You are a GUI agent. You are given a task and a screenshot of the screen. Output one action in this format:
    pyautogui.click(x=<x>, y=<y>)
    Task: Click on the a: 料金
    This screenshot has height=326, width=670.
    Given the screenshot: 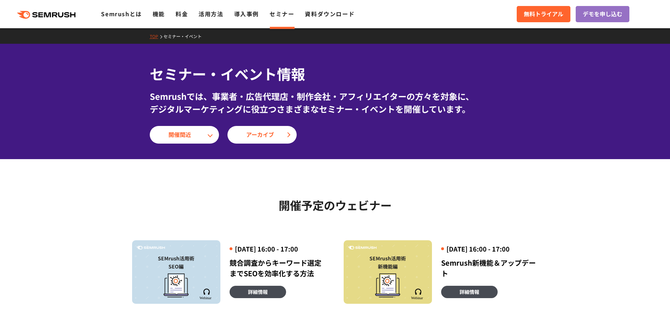 What is the action you would take?
    pyautogui.click(x=182, y=14)
    